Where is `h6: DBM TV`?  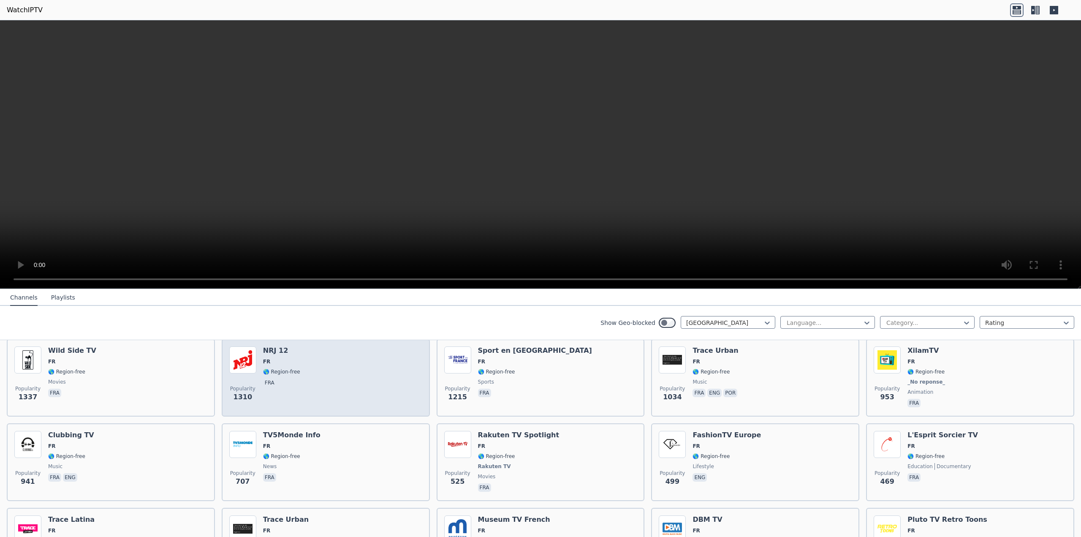
h6: DBM TV is located at coordinates (711, 520).